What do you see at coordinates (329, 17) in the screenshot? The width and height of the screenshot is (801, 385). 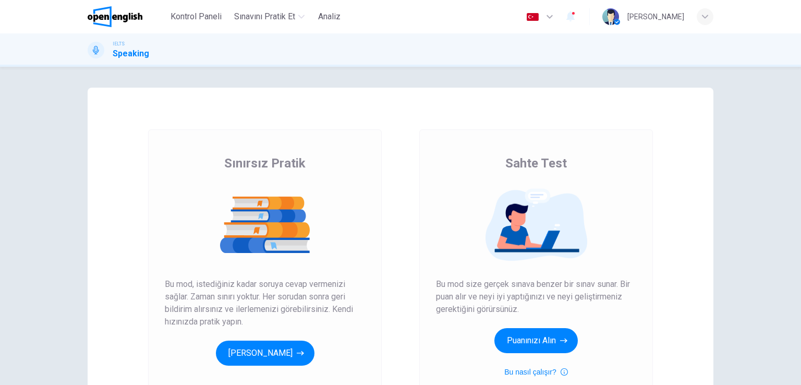 I see `span: Analiz` at bounding box center [329, 17].